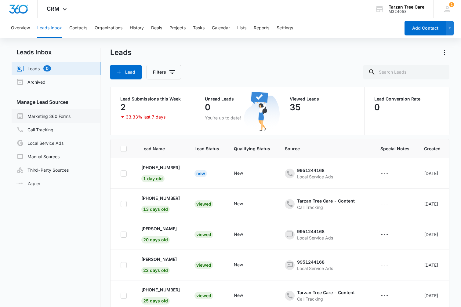 The width and height of the screenshot is (461, 307). Describe the element at coordinates (451, 5) in the screenshot. I see `div: notifications count` at that location.